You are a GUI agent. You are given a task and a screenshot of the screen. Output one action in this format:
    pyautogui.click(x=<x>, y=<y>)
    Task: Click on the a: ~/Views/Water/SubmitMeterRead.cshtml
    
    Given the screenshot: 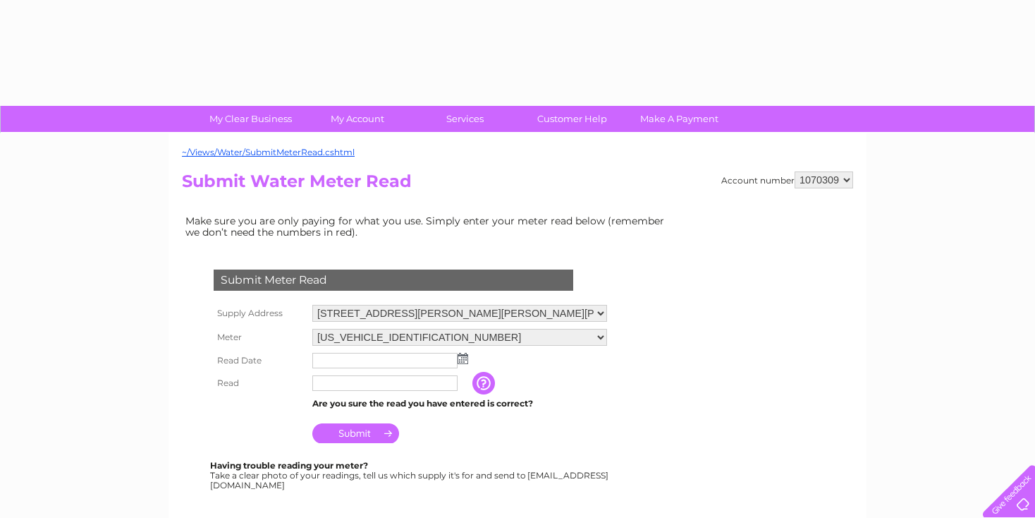 What is the action you would take?
    pyautogui.click(x=268, y=152)
    